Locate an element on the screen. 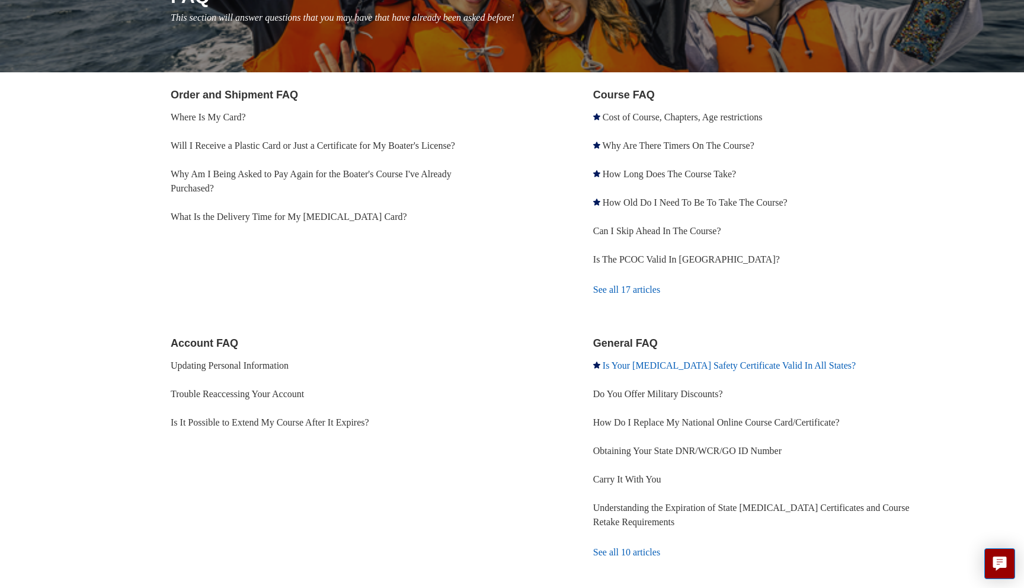 The height and width of the screenshot is (588, 1024). a: Obtaining Your State DNR/WCR/GO ID Number is located at coordinates (688, 451).